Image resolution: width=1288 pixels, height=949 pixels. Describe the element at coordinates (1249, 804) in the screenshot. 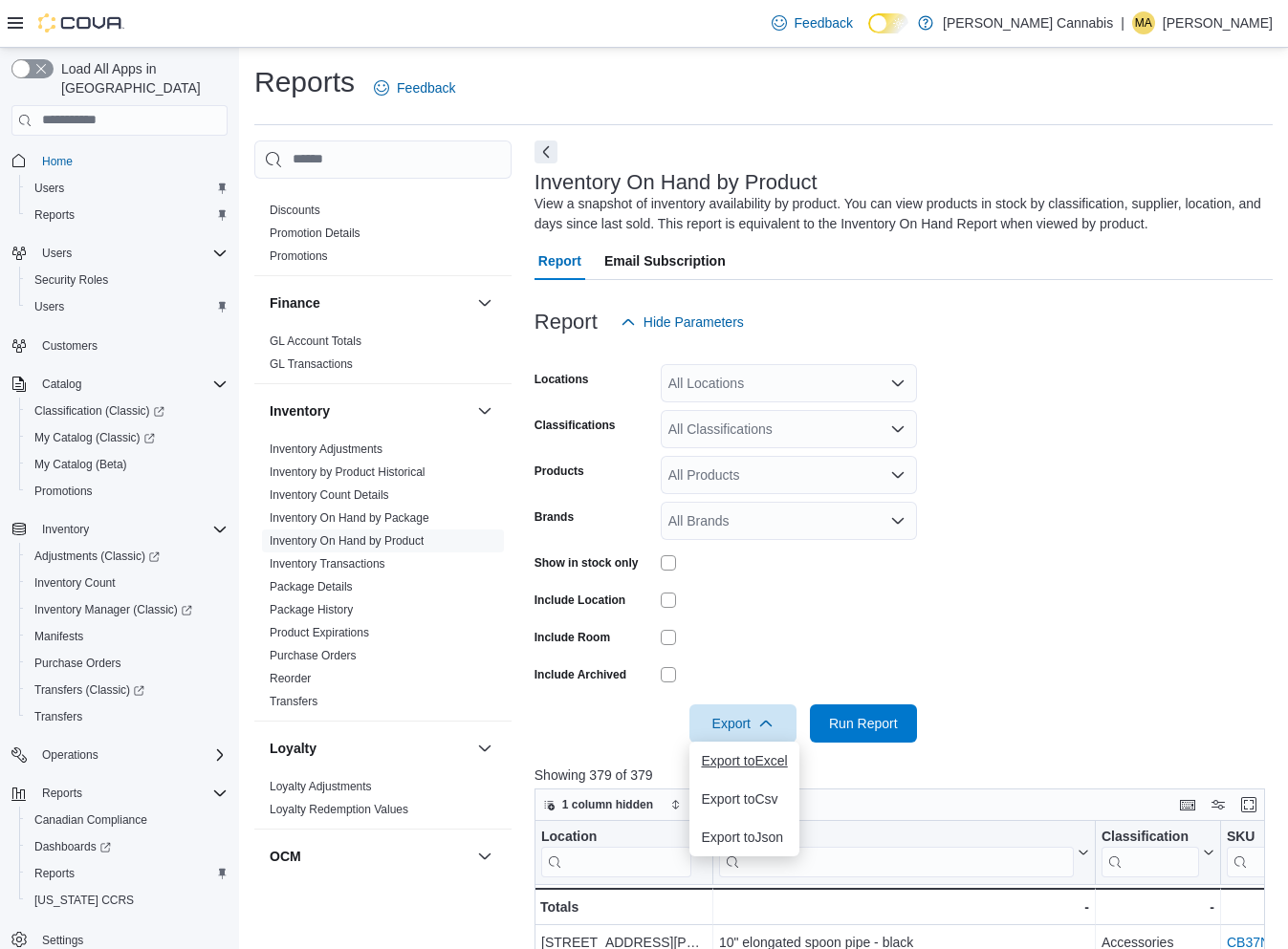

I see `button: Enter fullscreen` at that location.